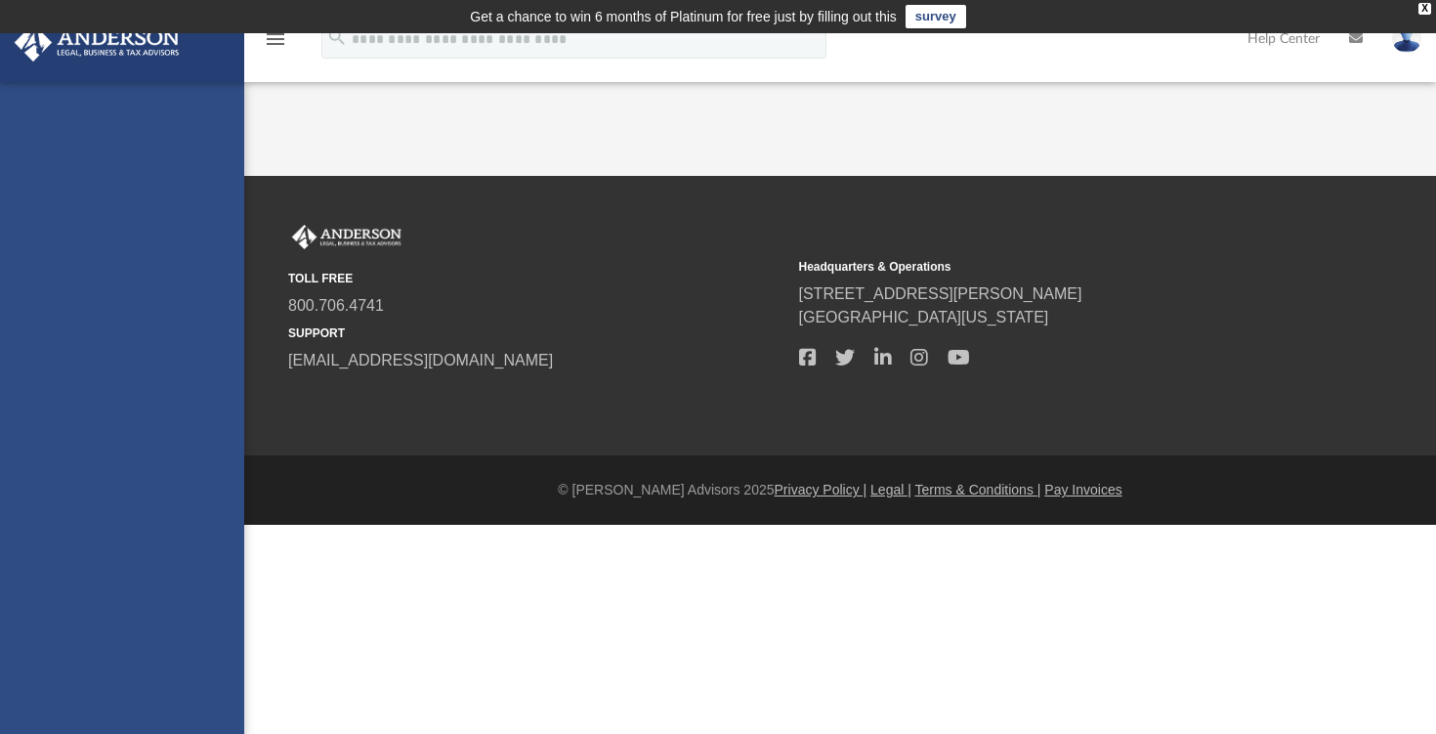  Describe the element at coordinates (336, 305) in the screenshot. I see `a: 800.706.4741` at that location.